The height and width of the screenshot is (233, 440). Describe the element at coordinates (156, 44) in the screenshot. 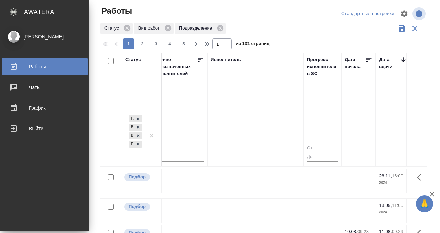

I see `button: 3` at that location.